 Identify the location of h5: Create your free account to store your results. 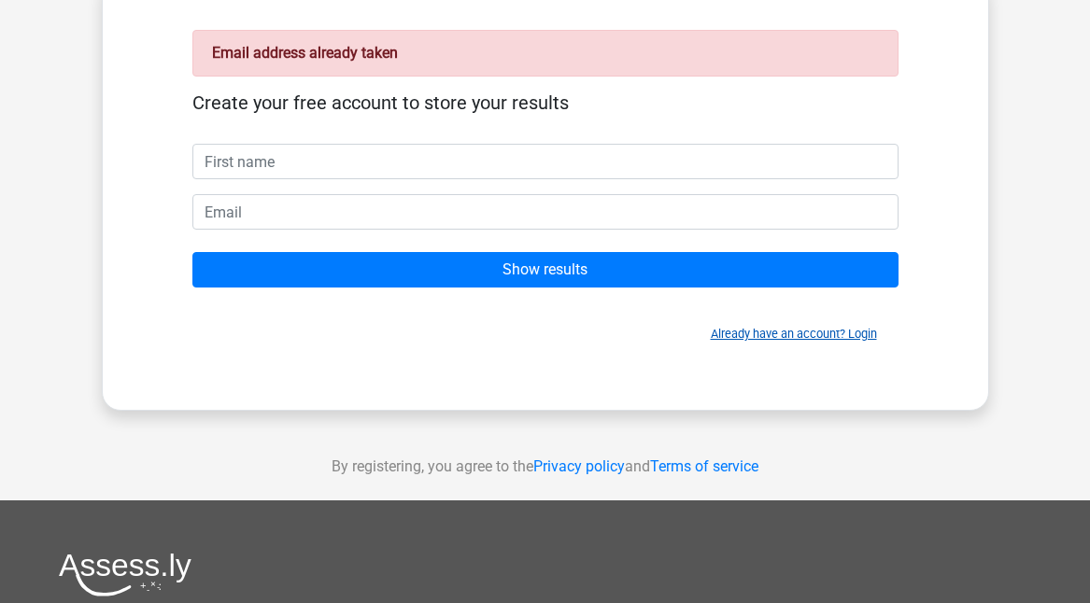
(545, 103).